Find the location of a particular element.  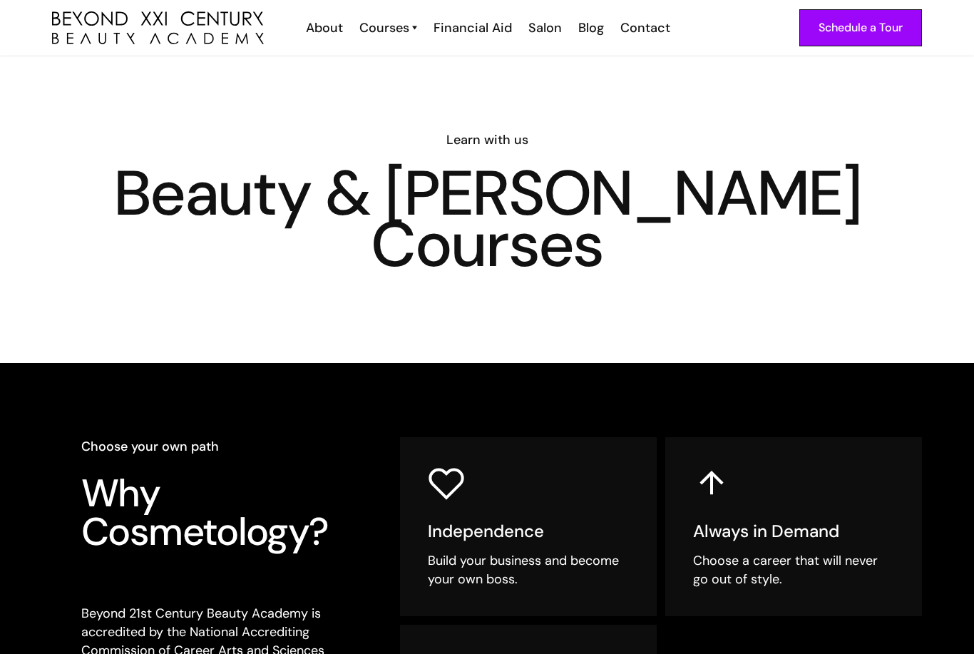

div: About is located at coordinates (324, 28).